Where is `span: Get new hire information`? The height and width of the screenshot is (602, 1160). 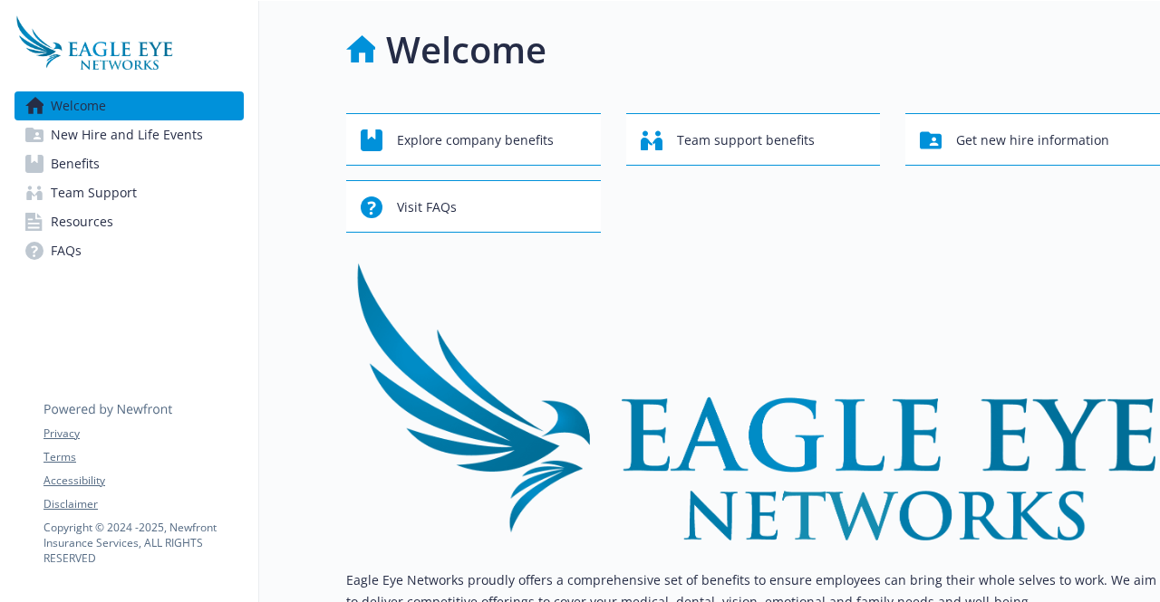
span: Get new hire information is located at coordinates (1032, 140).